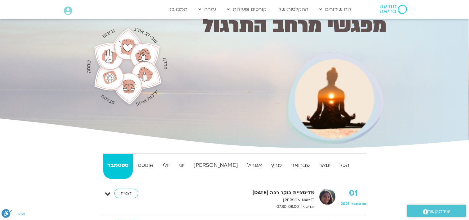 The width and height of the screenshot is (469, 220). What do you see at coordinates (300, 165) in the screenshot?
I see `strong: פברואר` at bounding box center [300, 165].